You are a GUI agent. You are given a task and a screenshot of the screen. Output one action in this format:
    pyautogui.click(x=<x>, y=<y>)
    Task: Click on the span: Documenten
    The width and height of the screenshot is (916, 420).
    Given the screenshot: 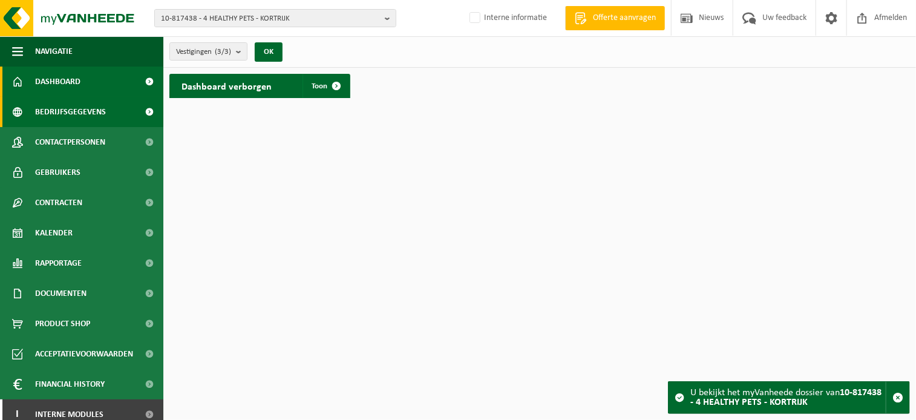 What is the action you would take?
    pyautogui.click(x=61, y=294)
    